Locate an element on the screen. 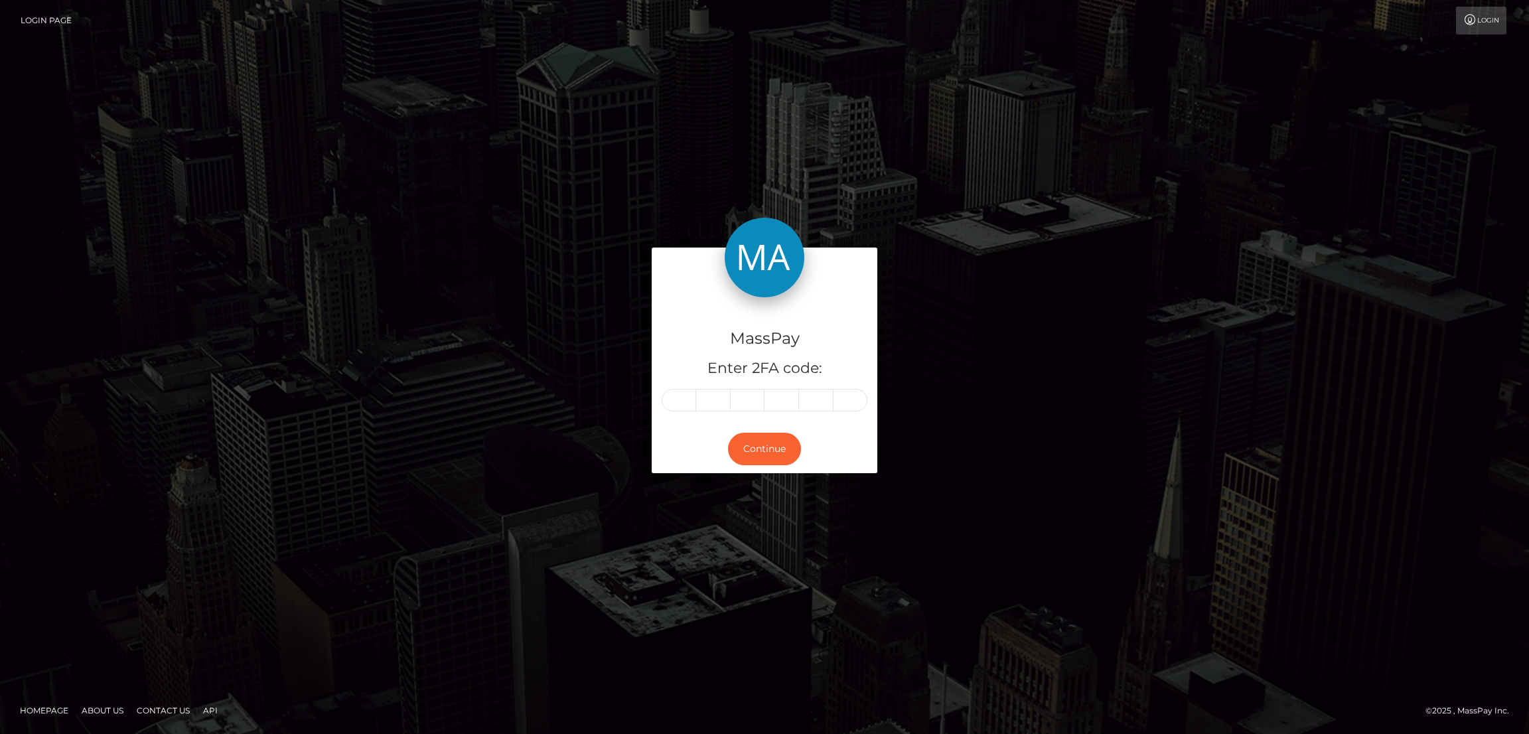  a: Login Page is located at coordinates (46, 21).